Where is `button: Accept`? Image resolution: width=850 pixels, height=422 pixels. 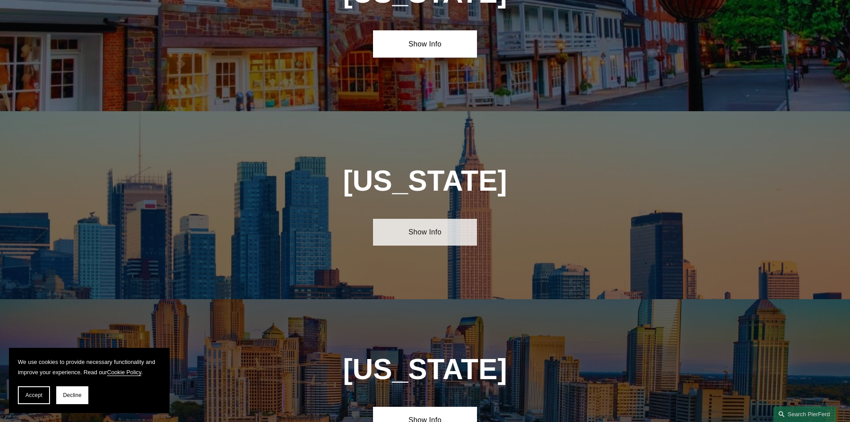 button: Accept is located at coordinates (34, 395).